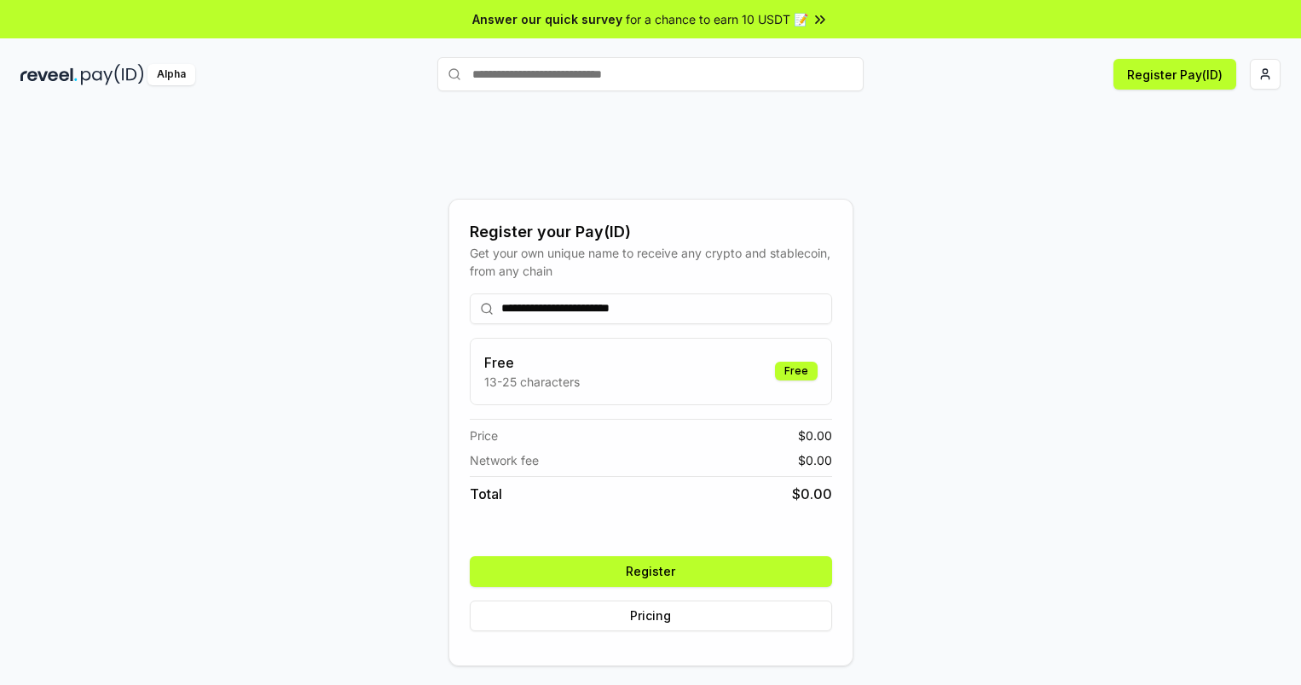  I want to click on span: Price, so click(483, 435).